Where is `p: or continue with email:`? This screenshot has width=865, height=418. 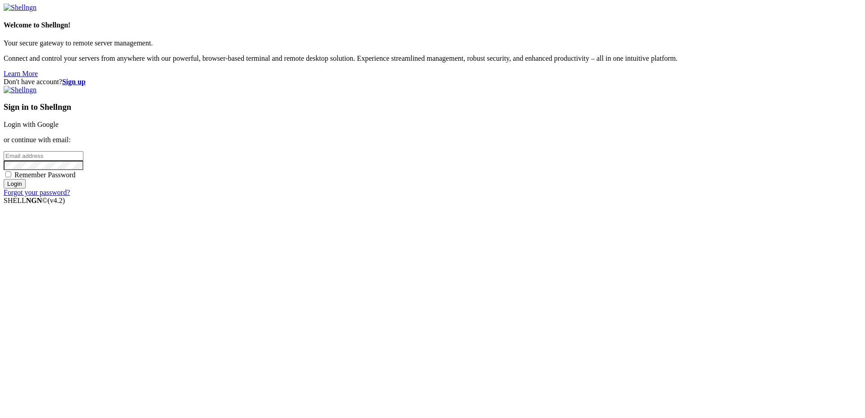 p: or continue with email: is located at coordinates (432, 140).